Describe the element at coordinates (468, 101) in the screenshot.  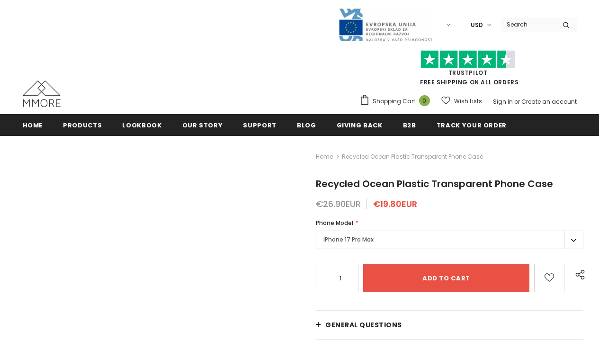
I see `span: Wish Lists` at that location.